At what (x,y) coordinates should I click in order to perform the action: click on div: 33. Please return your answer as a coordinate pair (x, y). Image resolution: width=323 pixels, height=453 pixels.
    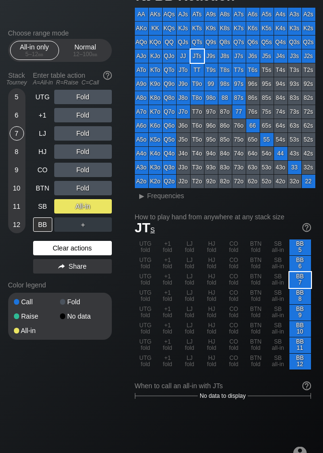
    Looking at the image, I should click on (295, 168).